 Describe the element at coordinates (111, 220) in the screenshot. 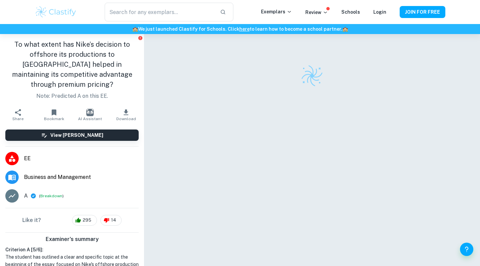

I see `div: 14` at that location.